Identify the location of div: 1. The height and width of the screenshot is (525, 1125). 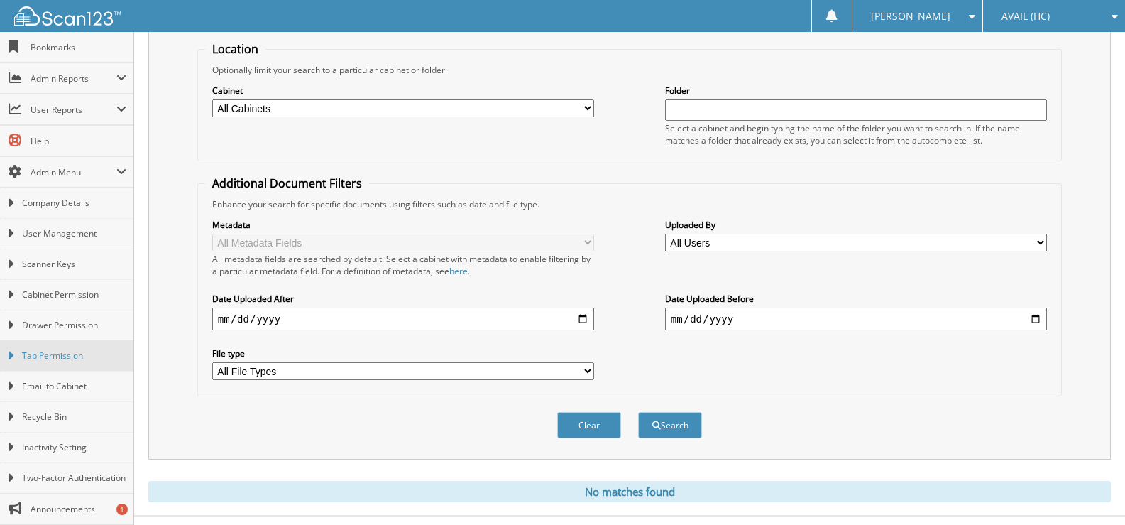
(122, 509).